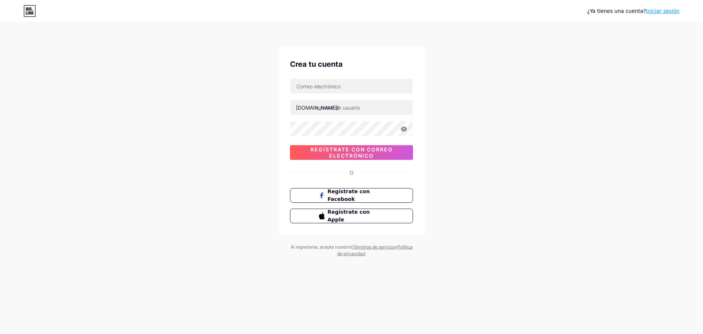 This screenshot has width=703, height=334. I want to click on button: Regístrate con Facebook, so click(352, 195).